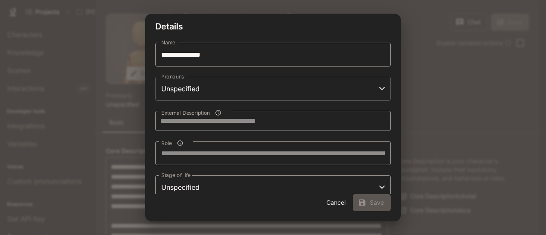 The image size is (546, 235). Describe the element at coordinates (168, 42) in the screenshot. I see `label: Name` at that location.